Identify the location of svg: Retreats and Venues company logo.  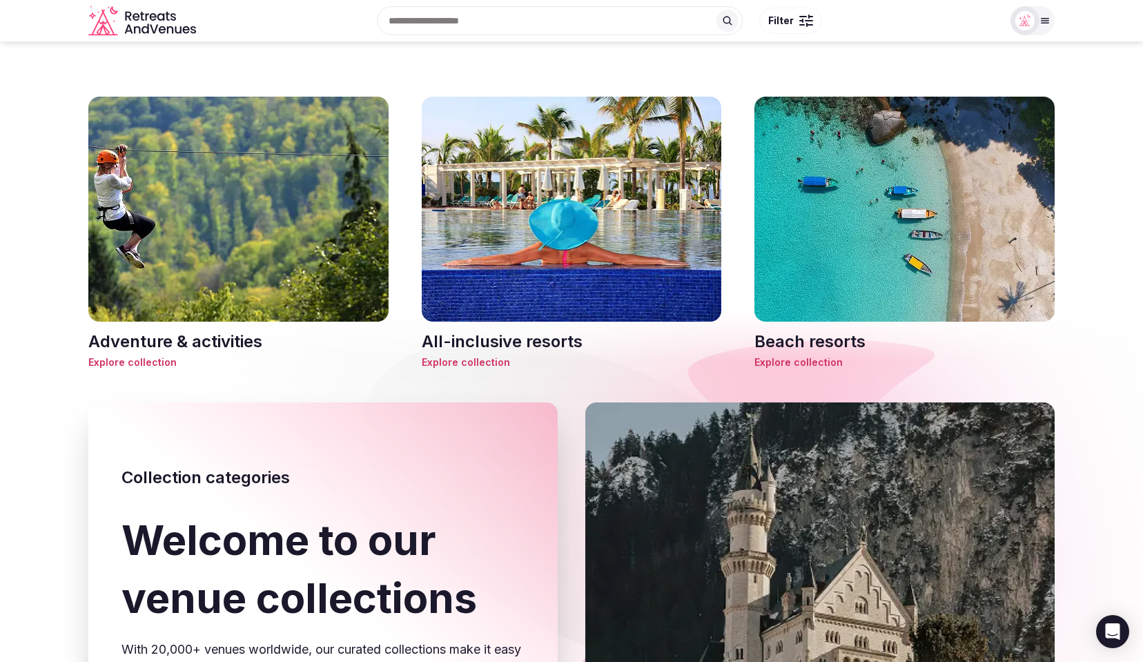
(144, 21).